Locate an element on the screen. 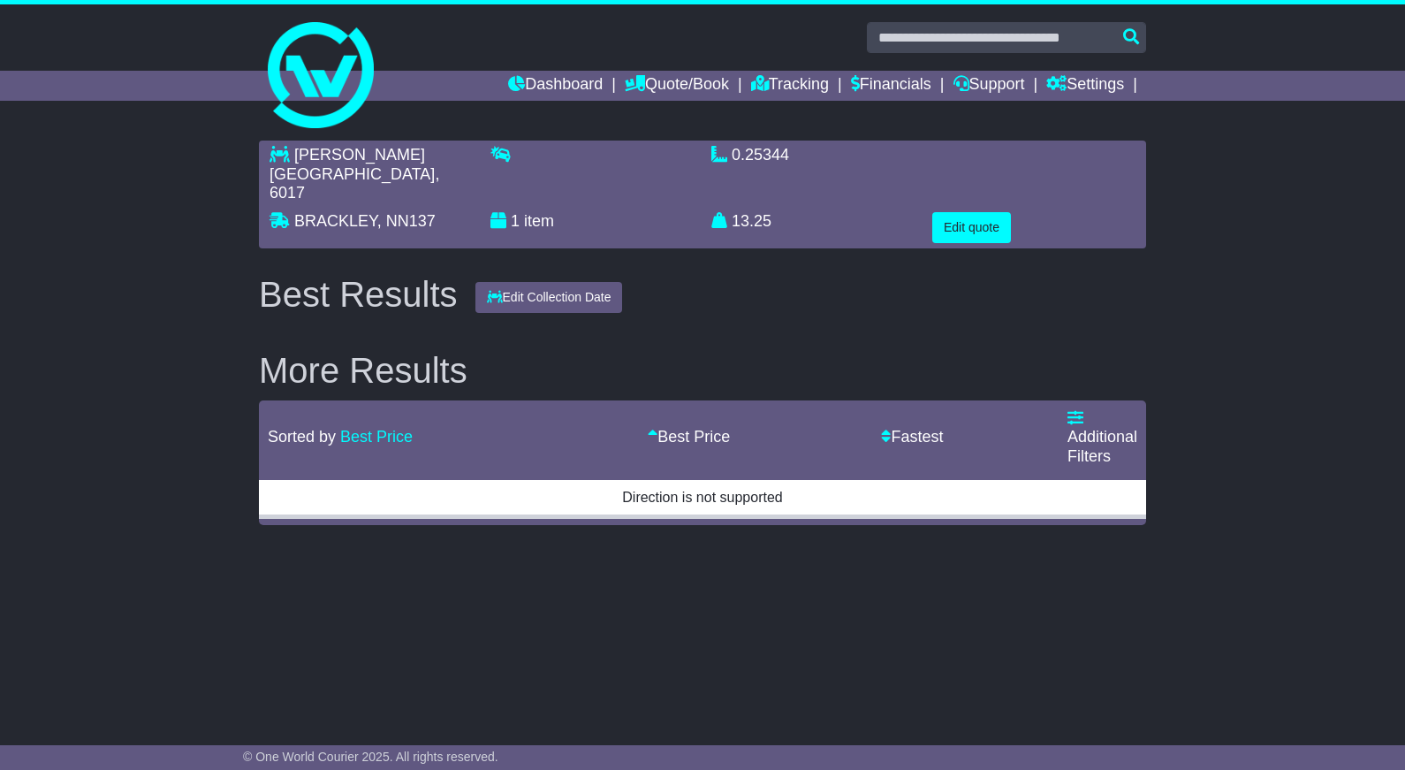 This screenshot has width=1405, height=770. a: Financials is located at coordinates (891, 86).